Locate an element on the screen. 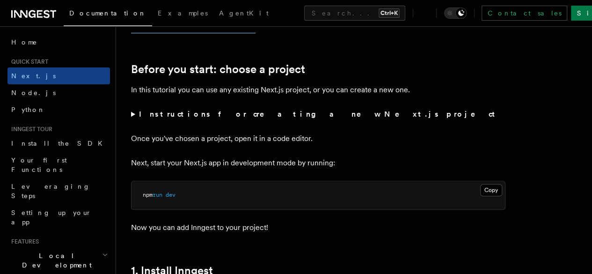 This screenshot has width=592, height=274. p: Next, start your Next.js app in development mode by running: is located at coordinates (318, 163).